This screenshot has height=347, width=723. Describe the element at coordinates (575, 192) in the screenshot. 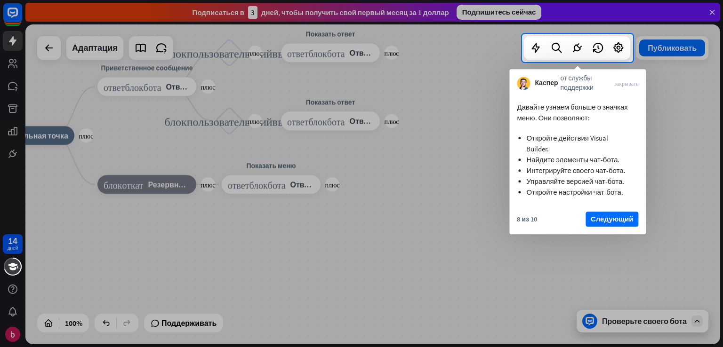

I see `font: Откройте настройки чат-бота.` at that location.